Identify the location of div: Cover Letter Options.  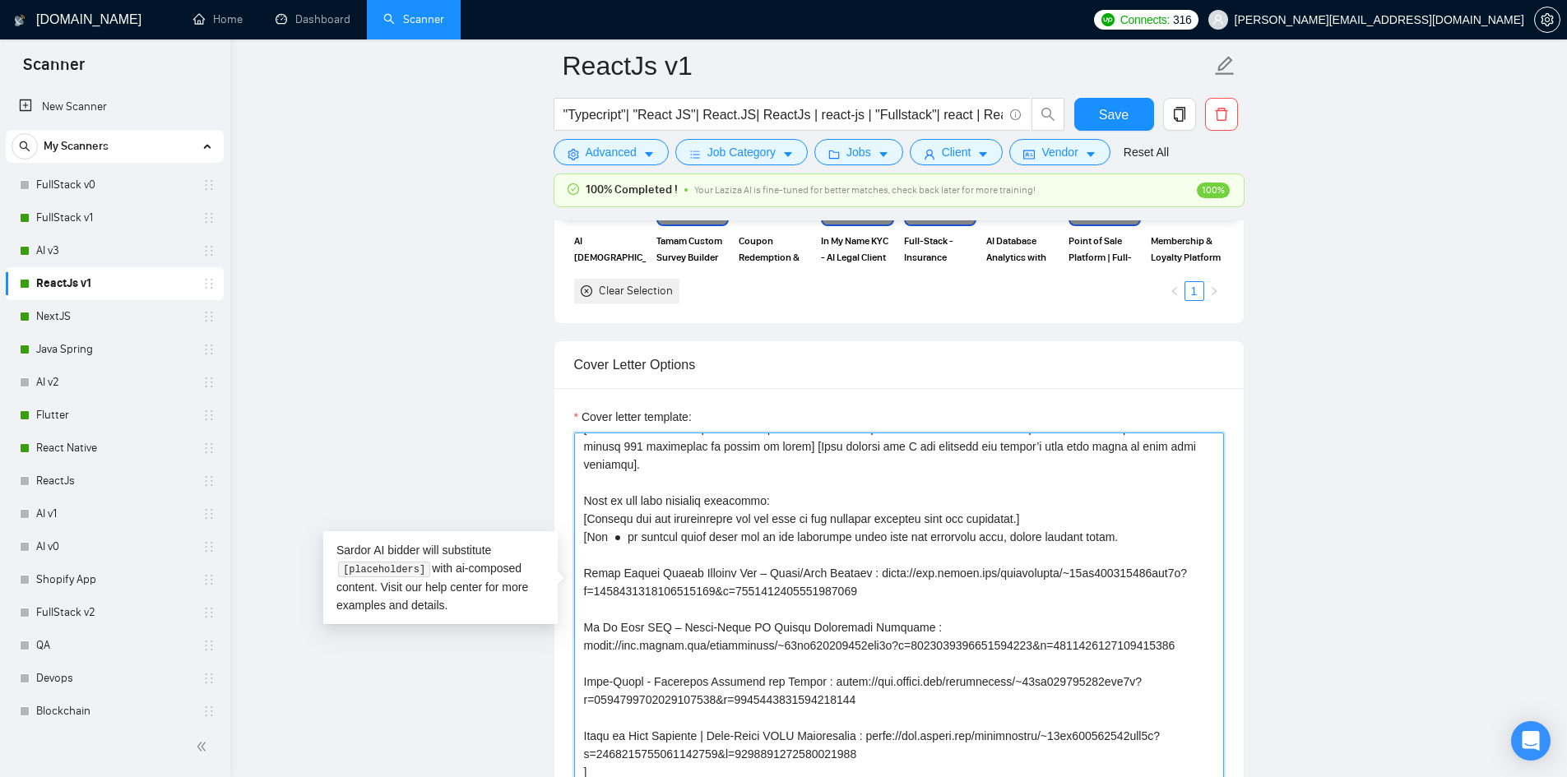
(899, 364).